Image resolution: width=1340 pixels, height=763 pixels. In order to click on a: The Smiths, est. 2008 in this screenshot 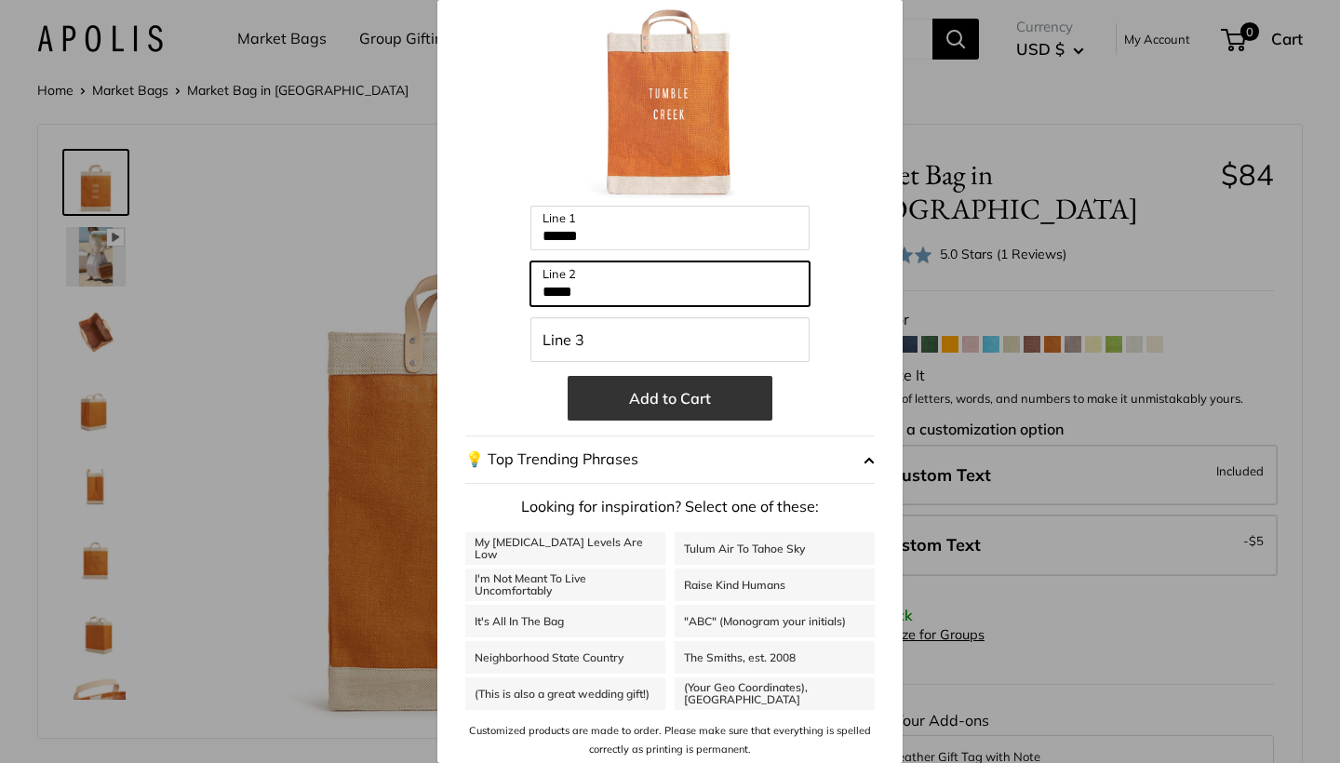, I will do `click(774, 657)`.